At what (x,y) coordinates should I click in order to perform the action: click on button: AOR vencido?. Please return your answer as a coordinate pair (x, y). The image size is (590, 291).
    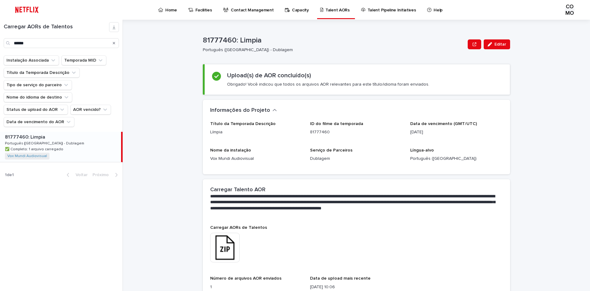
    Looking at the image, I should click on (91, 109).